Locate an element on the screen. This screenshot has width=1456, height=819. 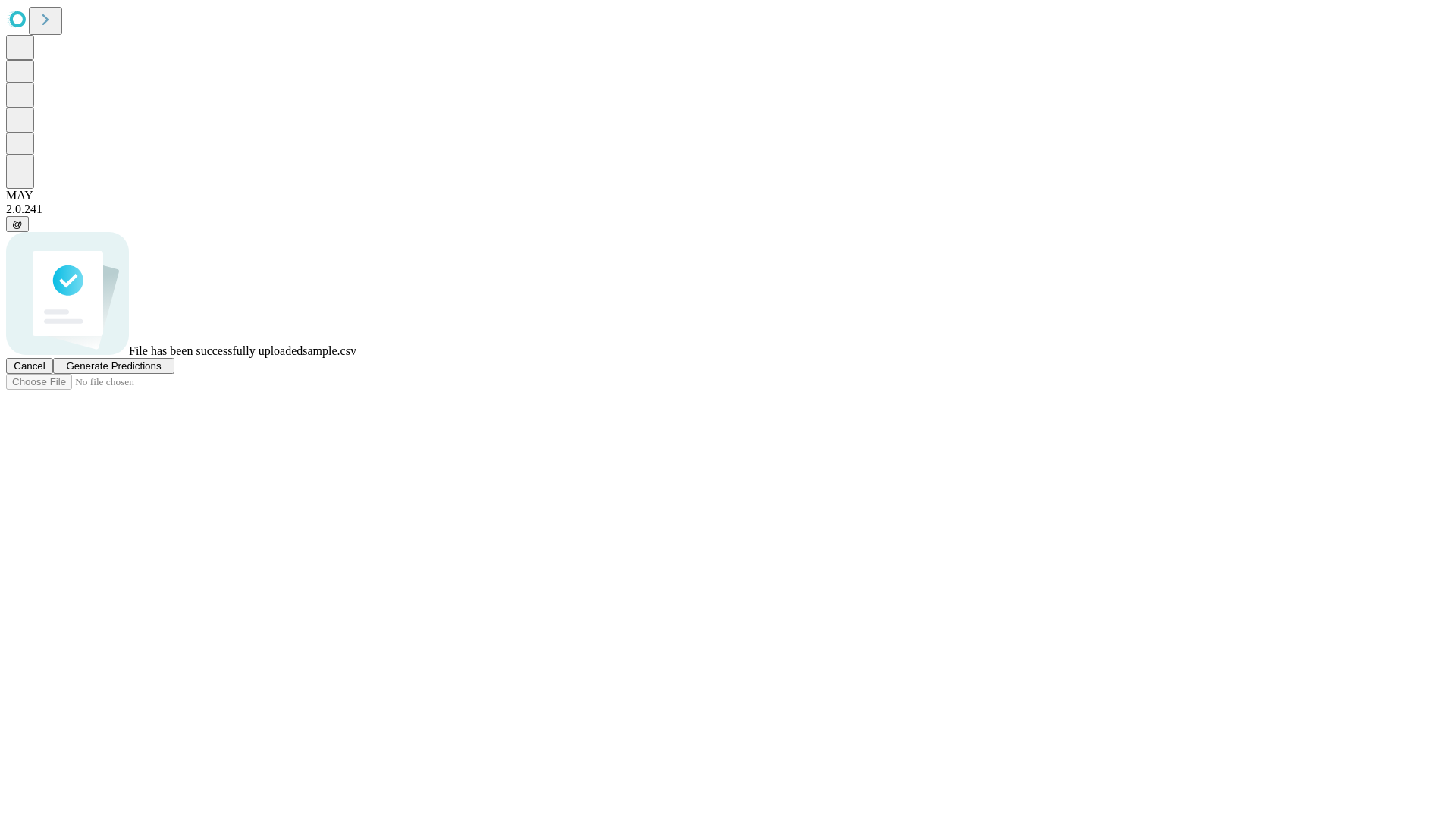
button: Generate Predictions is located at coordinates (114, 366).